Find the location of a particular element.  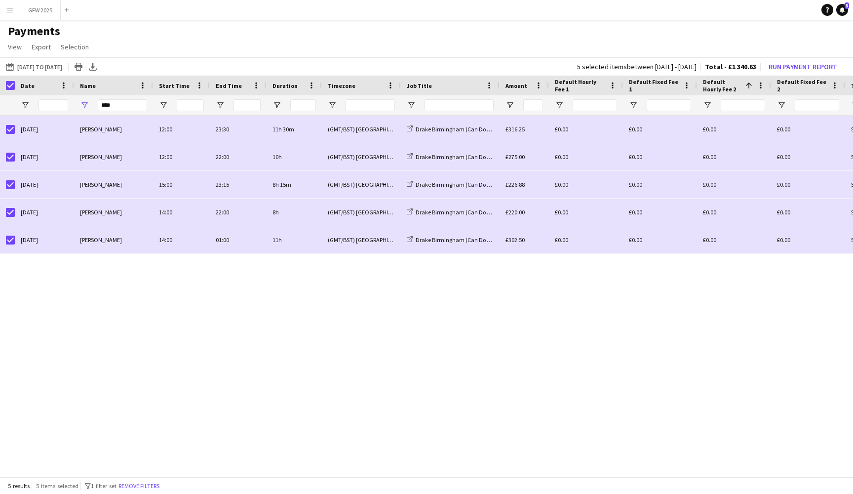

span: 1 filter set is located at coordinates (104, 485).